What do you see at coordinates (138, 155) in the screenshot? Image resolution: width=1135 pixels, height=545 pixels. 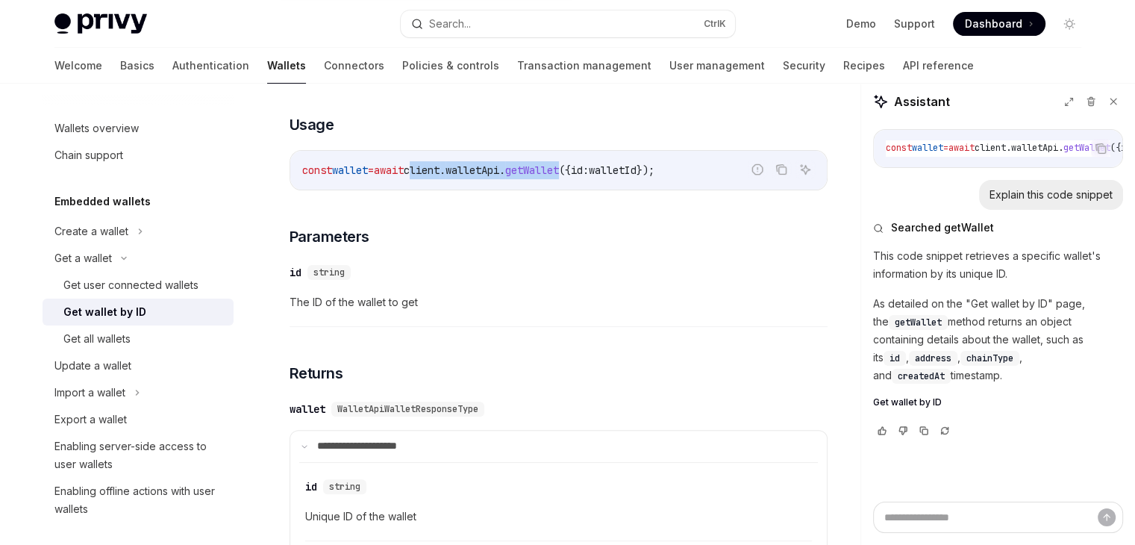 I see `a: Chain support` at bounding box center [138, 155].